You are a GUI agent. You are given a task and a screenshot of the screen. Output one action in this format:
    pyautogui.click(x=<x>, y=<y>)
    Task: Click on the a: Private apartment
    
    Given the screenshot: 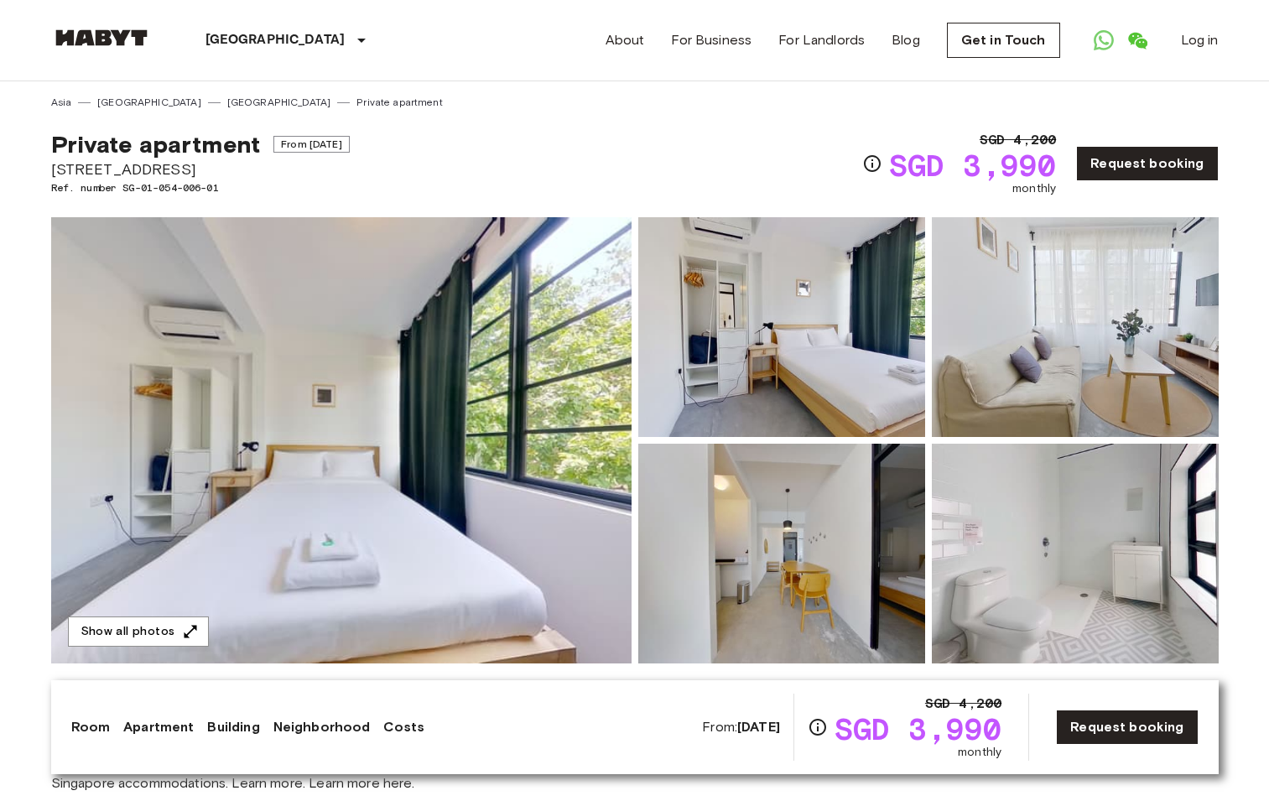 What is the action you would take?
    pyautogui.click(x=399, y=102)
    